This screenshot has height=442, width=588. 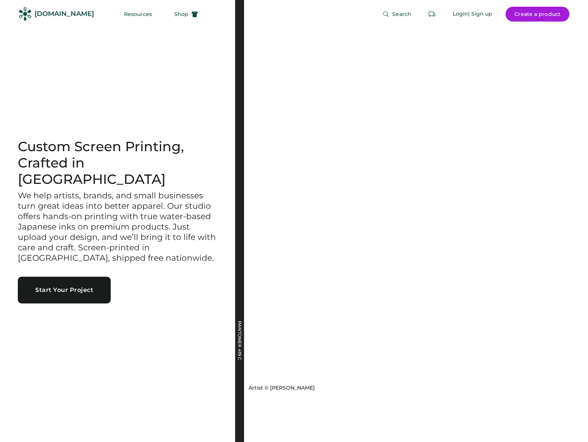 I want to click on div: | Sign up, so click(x=480, y=14).